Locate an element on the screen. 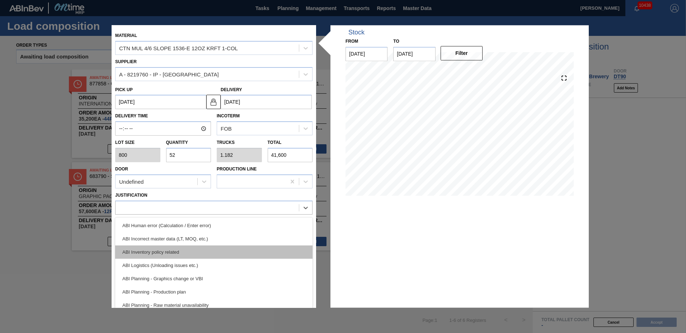  label: Pick up is located at coordinates (124, 90).